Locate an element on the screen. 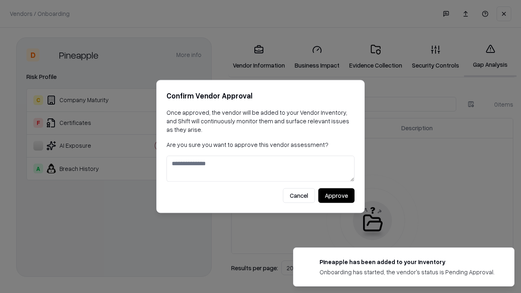 Image resolution: width=521 pixels, height=293 pixels. p: Once approved, the vendor will be added to your Vendor Inventory, and Shift will continuously mon... is located at coordinates (260, 121).